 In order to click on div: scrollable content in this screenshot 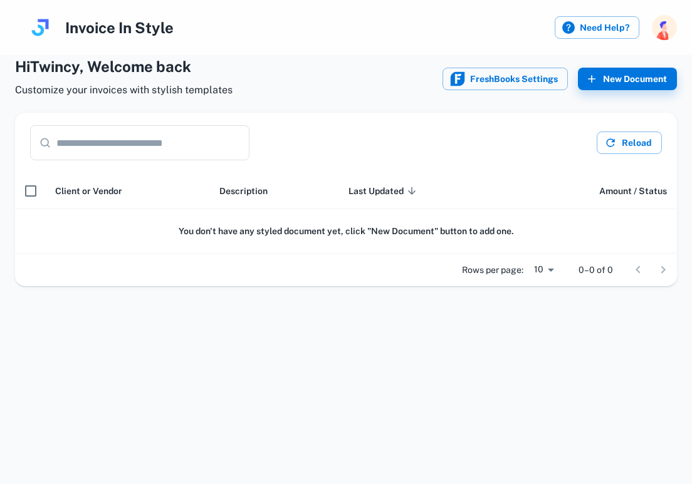, I will do `click(346, 213)`.